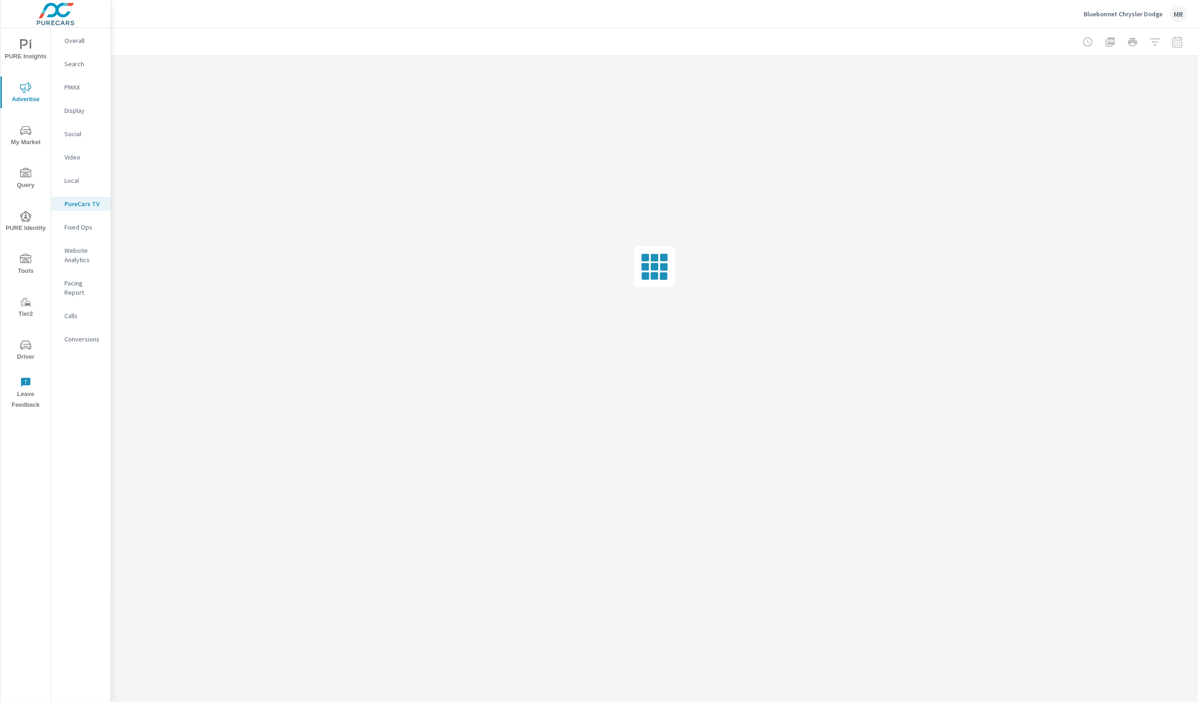  Describe the element at coordinates (26, 351) in the screenshot. I see `span: Driver` at that location.